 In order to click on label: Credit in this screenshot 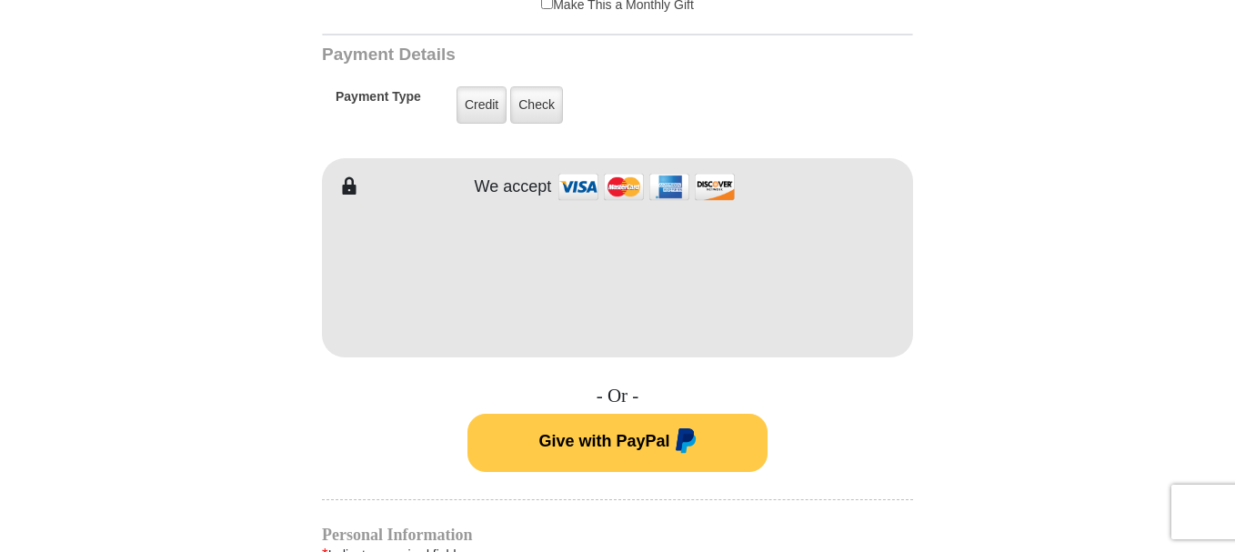, I will do `click(481, 105)`.